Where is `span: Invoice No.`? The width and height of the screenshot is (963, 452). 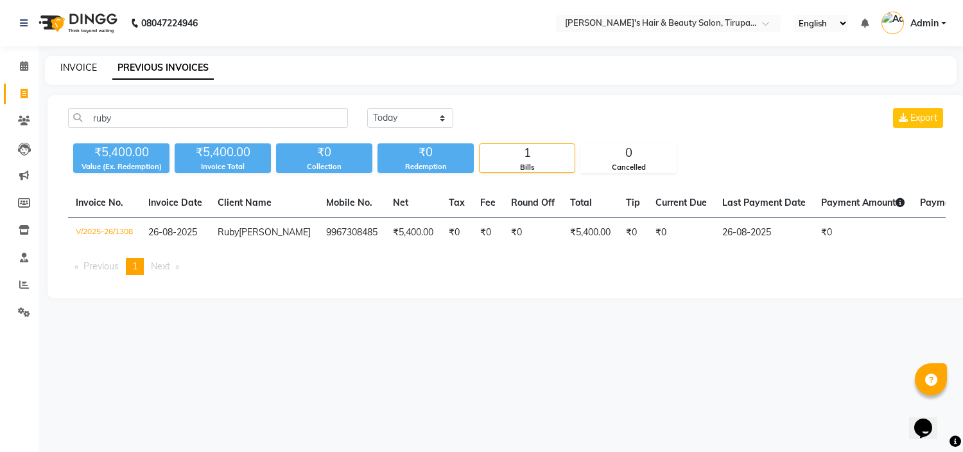
span: Invoice No. is located at coordinates (100, 202).